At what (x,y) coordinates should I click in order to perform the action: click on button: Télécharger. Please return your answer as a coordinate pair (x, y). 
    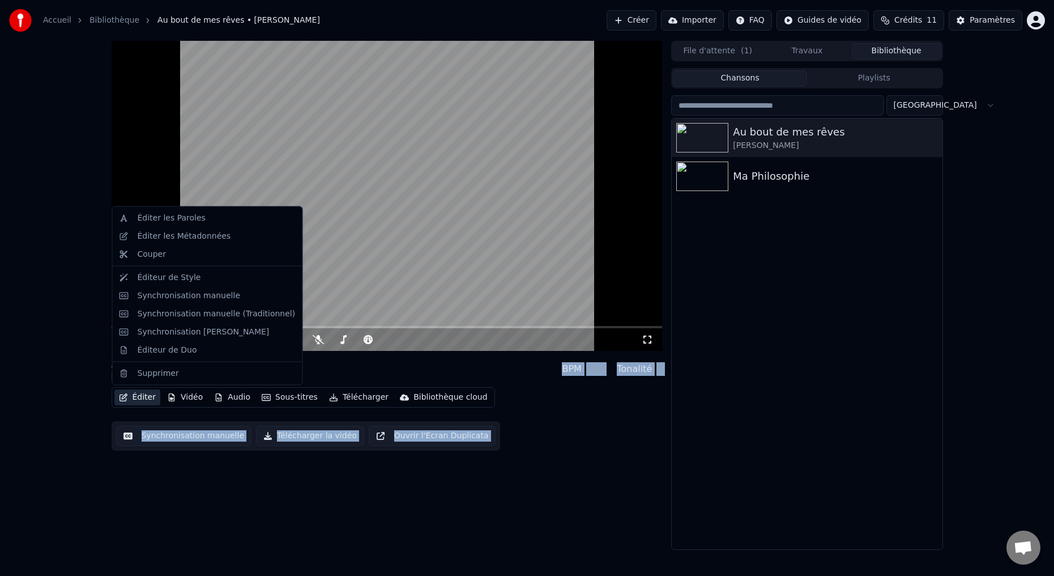
    Looking at the image, I should click on (359, 397).